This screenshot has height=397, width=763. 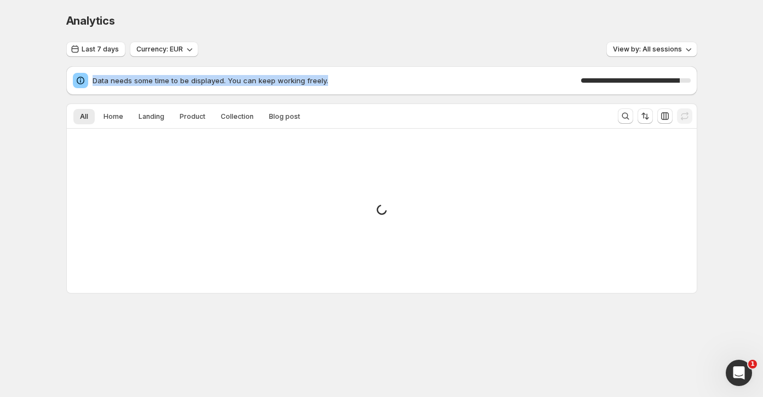 What do you see at coordinates (237, 117) in the screenshot?
I see `span: Collection` at bounding box center [237, 117].